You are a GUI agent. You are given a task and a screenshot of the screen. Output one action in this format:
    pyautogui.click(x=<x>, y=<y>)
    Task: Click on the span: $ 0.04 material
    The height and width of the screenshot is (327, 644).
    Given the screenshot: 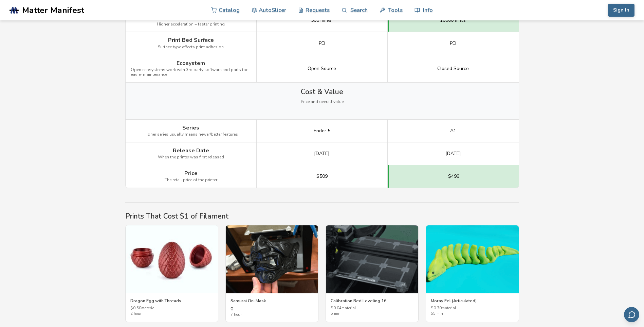 What is the action you would take?
    pyautogui.click(x=372, y=308)
    